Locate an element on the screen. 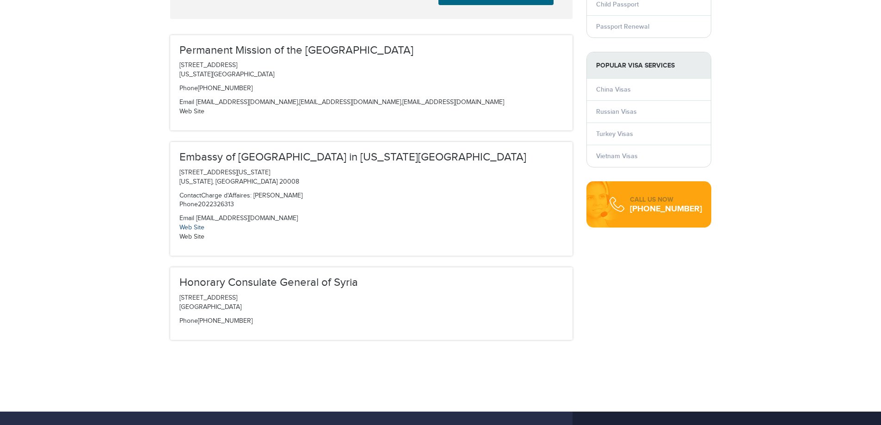 This screenshot has height=425, width=881. a: Child Passport is located at coordinates (617, 4).